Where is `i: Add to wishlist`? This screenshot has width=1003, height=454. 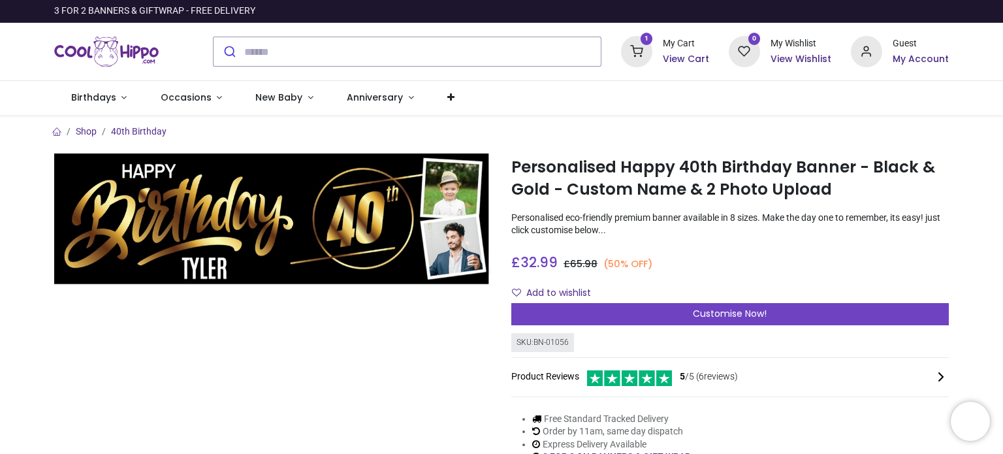
i: Add to wishlist is located at coordinates (517, 293).